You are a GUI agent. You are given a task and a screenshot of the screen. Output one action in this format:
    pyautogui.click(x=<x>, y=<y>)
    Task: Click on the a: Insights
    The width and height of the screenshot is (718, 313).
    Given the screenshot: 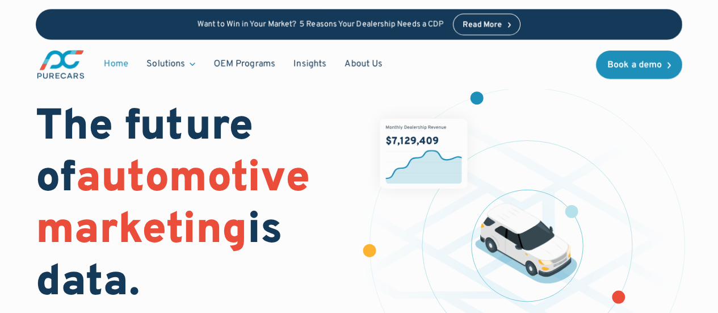 What is the action you would take?
    pyautogui.click(x=310, y=64)
    